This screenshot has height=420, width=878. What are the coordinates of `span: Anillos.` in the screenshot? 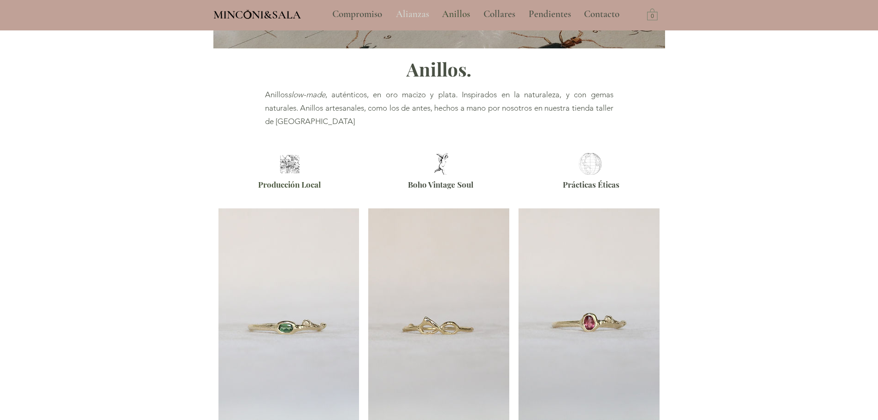 It's located at (439, 69).